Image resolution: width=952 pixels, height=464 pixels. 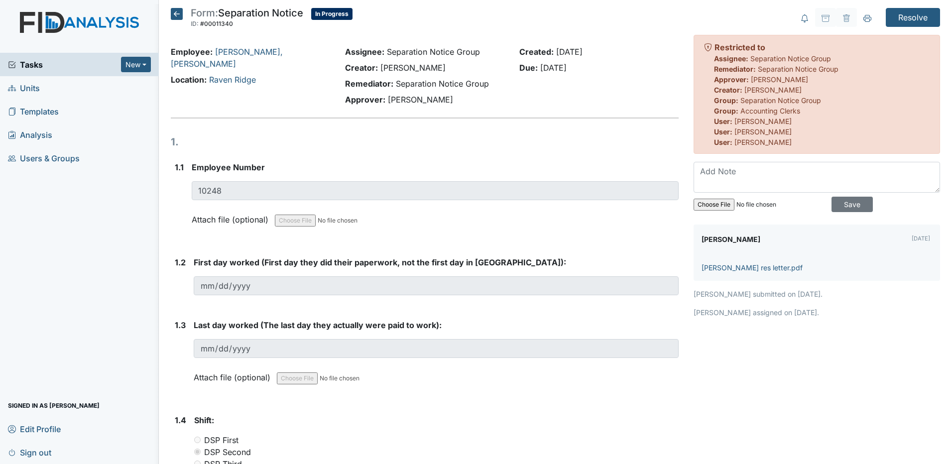 I want to click on label: 1.4, so click(x=180, y=420).